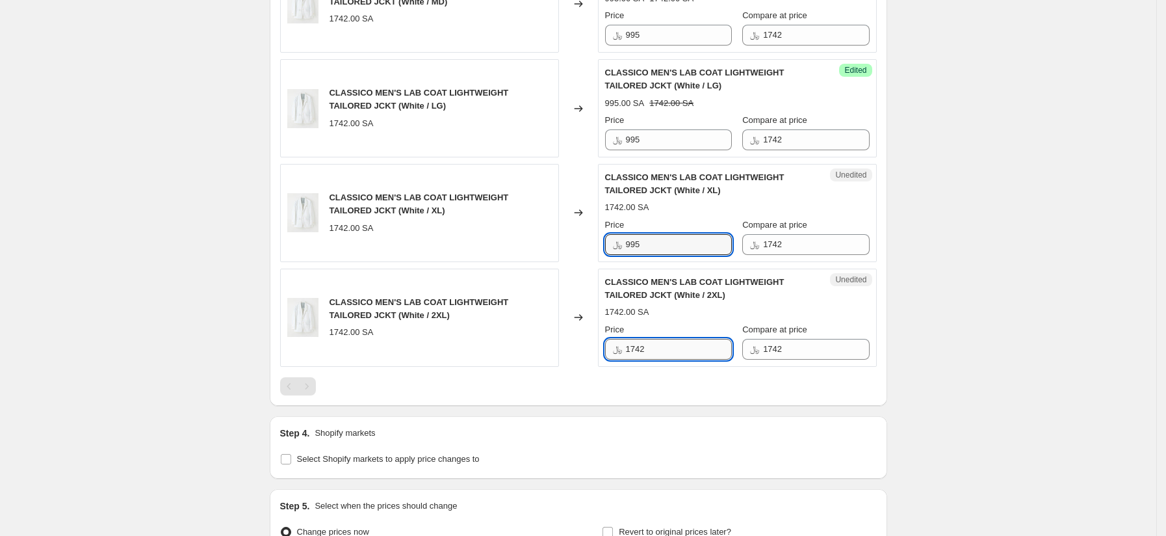 The image size is (1166, 536). I want to click on h2: Step 5., so click(295, 506).